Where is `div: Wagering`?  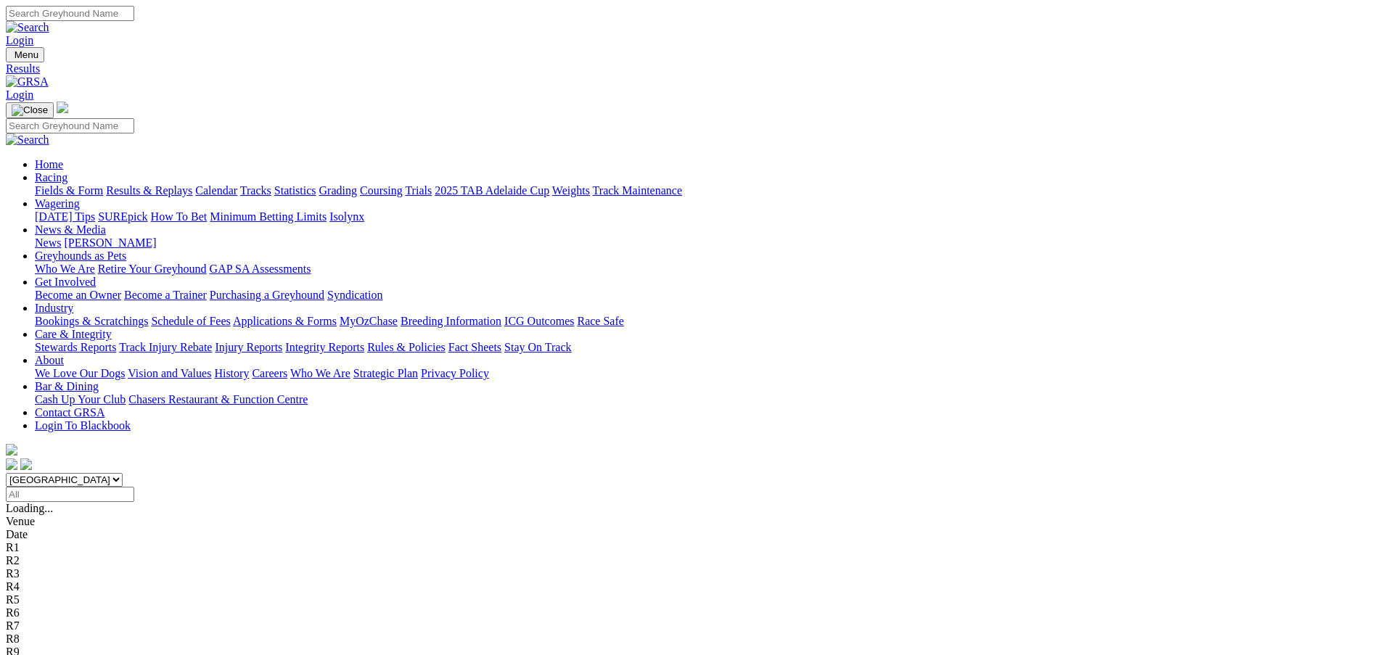
div: Wagering is located at coordinates (702, 217).